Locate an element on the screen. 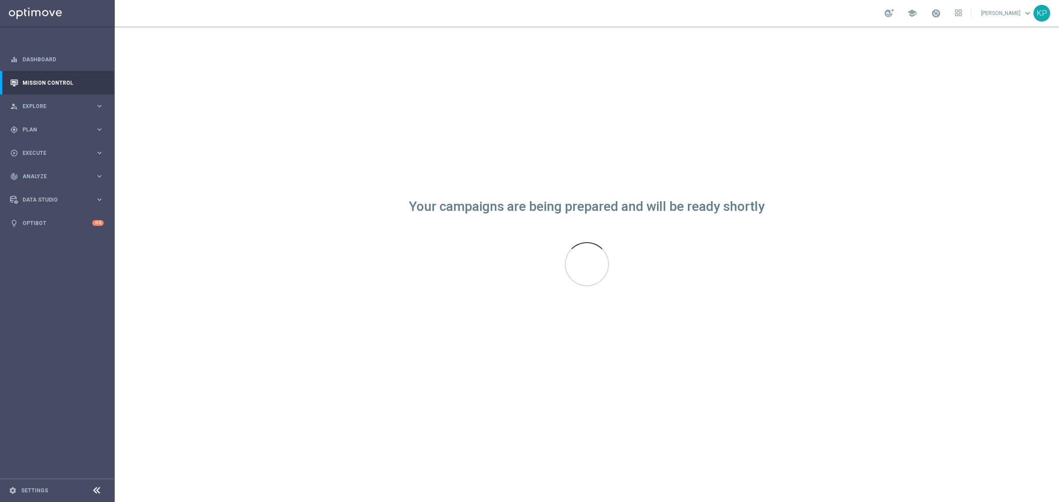 This screenshot has height=502, width=1059. button: Mission Control is located at coordinates (57, 83).